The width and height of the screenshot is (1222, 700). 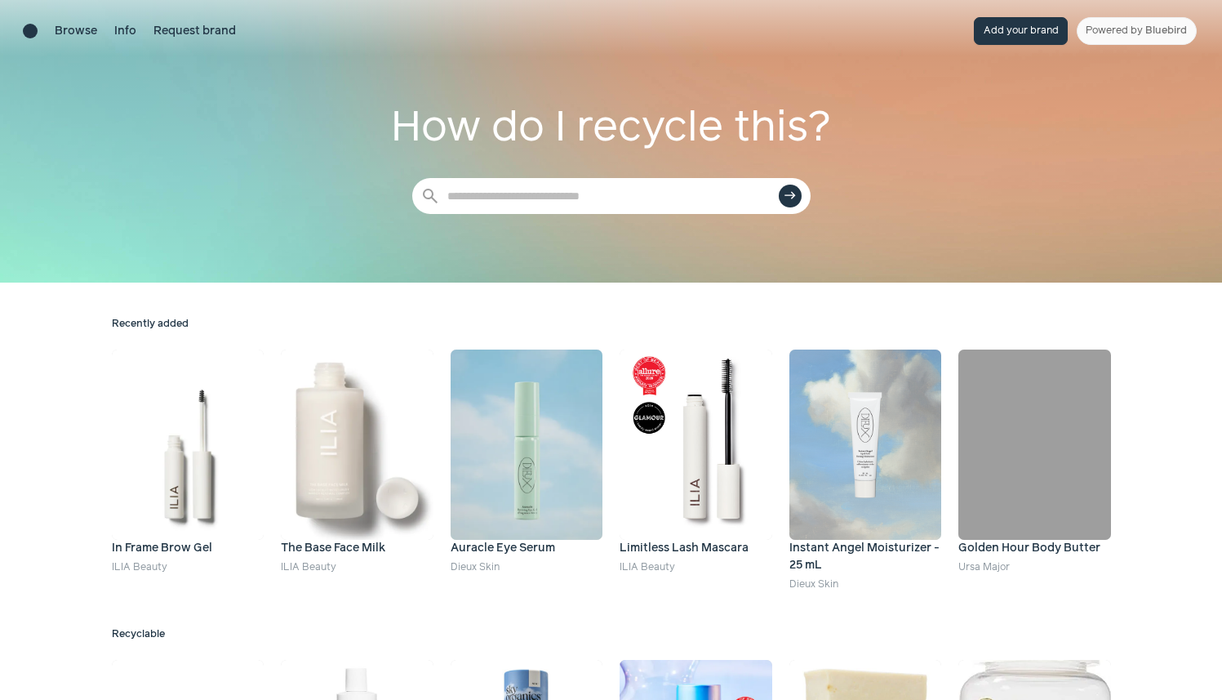 What do you see at coordinates (695, 548) in the screenshot?
I see `h4: Limitless Lash Mascara` at bounding box center [695, 548].